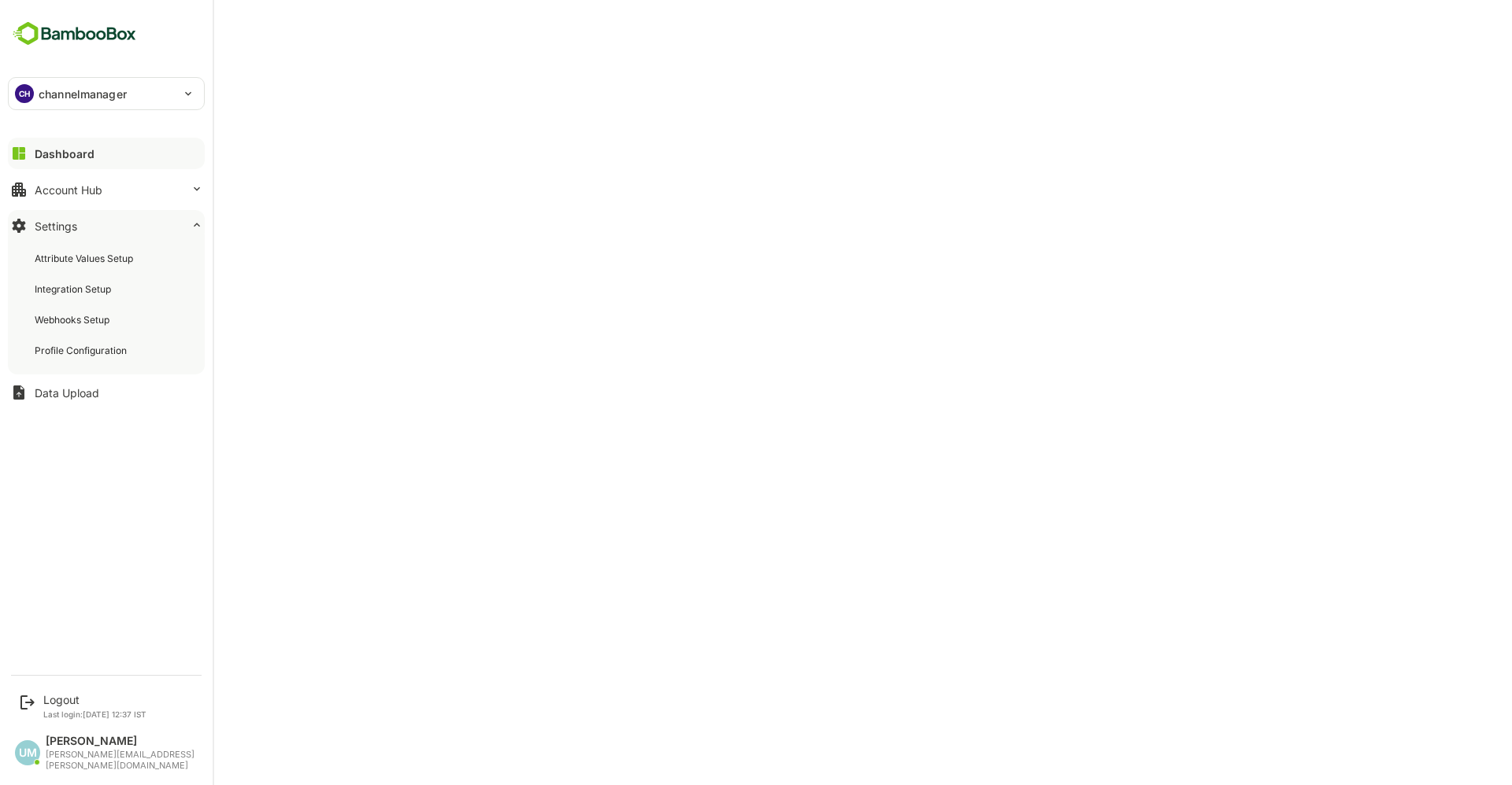 The width and height of the screenshot is (1512, 785). Describe the element at coordinates (94, 700) in the screenshot. I see `div: Logout` at that location.